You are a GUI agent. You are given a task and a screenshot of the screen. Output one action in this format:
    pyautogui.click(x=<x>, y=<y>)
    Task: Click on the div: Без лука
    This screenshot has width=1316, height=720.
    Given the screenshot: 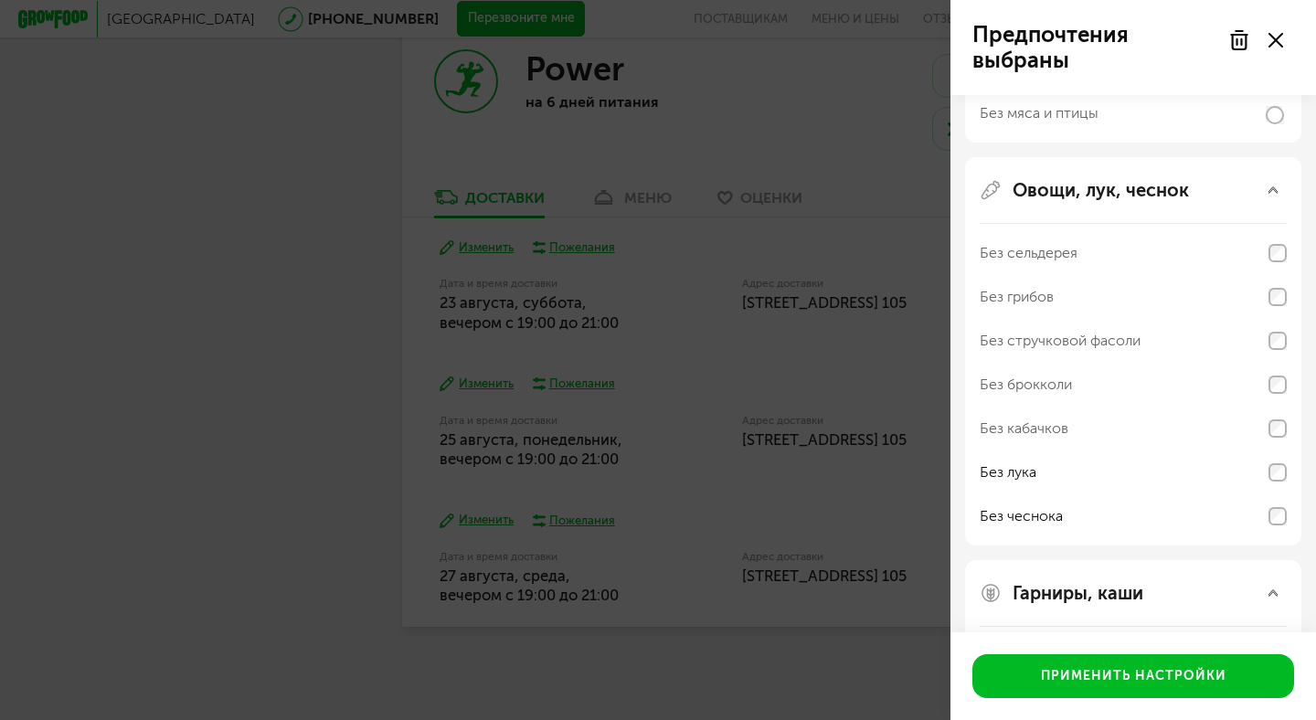 What is the action you would take?
    pyautogui.click(x=1008, y=472)
    